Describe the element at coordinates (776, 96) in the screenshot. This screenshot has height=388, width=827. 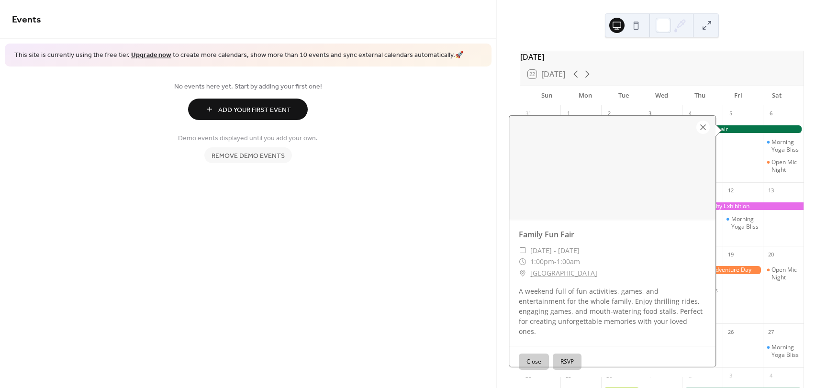
I see `div: Sat` at that location.